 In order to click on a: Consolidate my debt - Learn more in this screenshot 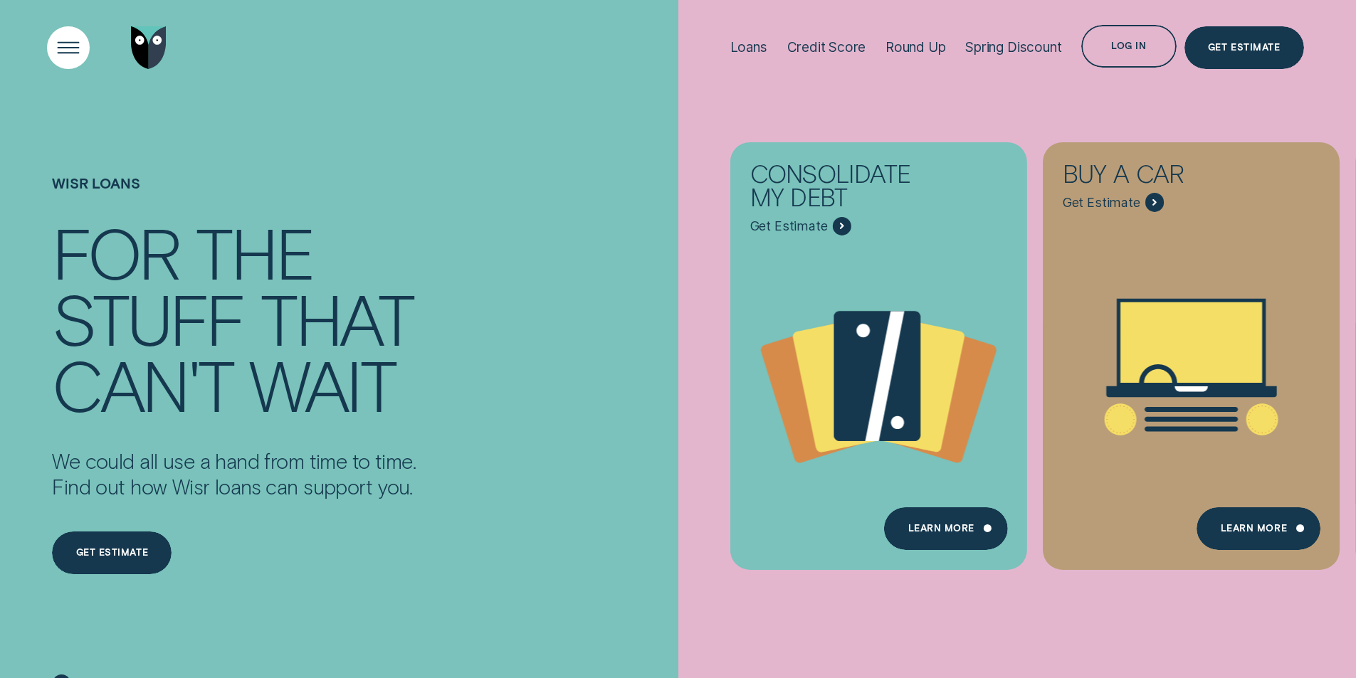, I will do `click(878, 350)`.